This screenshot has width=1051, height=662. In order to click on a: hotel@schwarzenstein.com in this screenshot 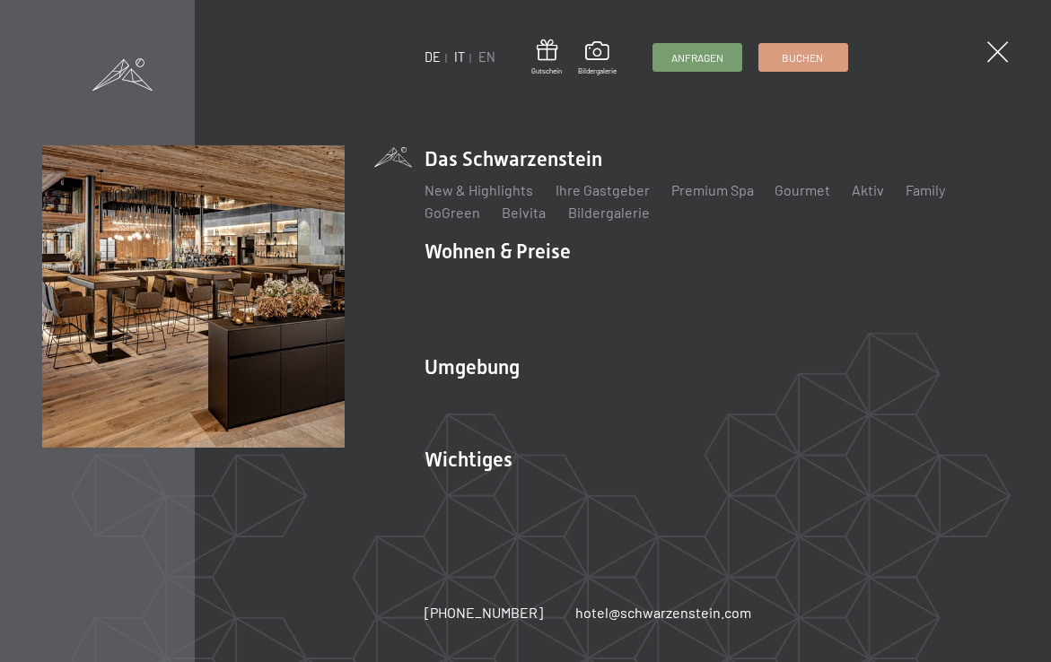, I will do `click(663, 613)`.